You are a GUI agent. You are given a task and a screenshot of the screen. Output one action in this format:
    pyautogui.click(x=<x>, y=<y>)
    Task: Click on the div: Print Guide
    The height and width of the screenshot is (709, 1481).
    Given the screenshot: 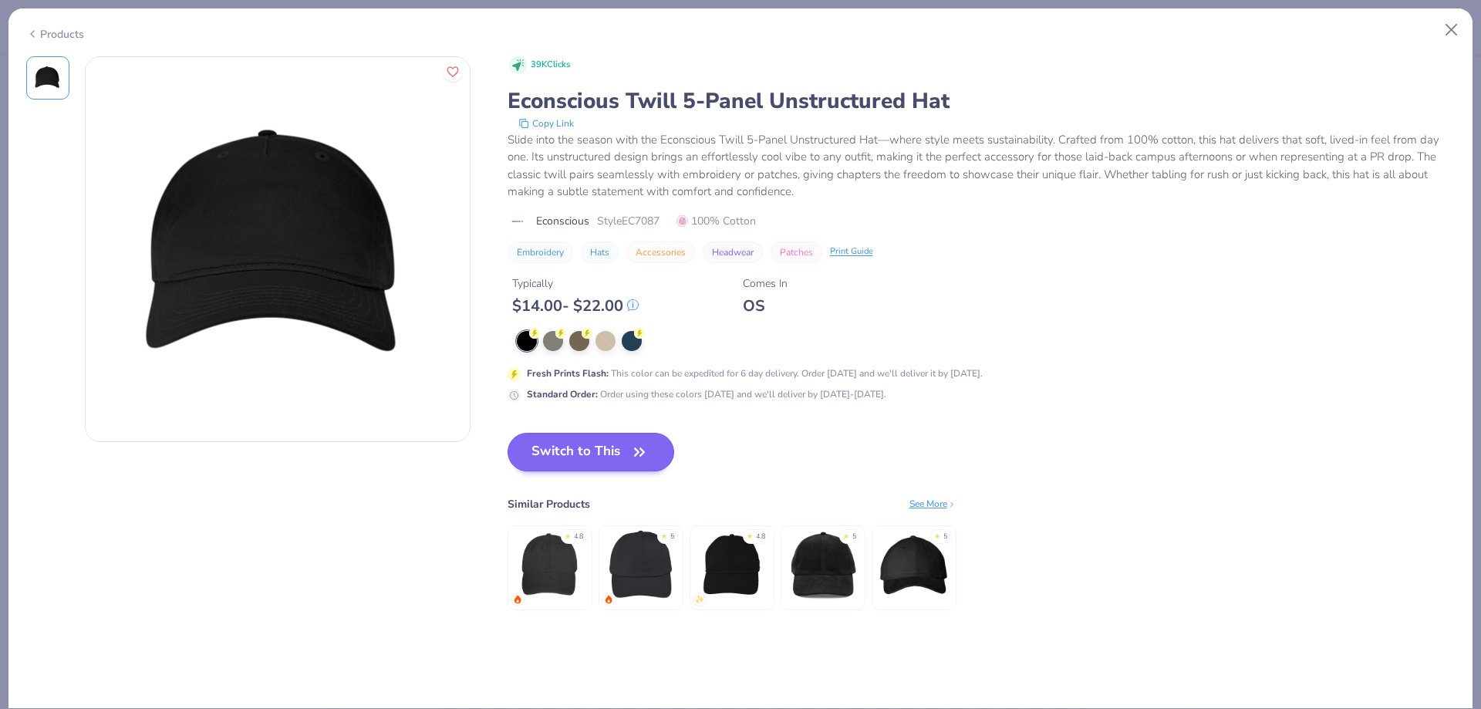 What is the action you would take?
    pyautogui.click(x=852, y=251)
    